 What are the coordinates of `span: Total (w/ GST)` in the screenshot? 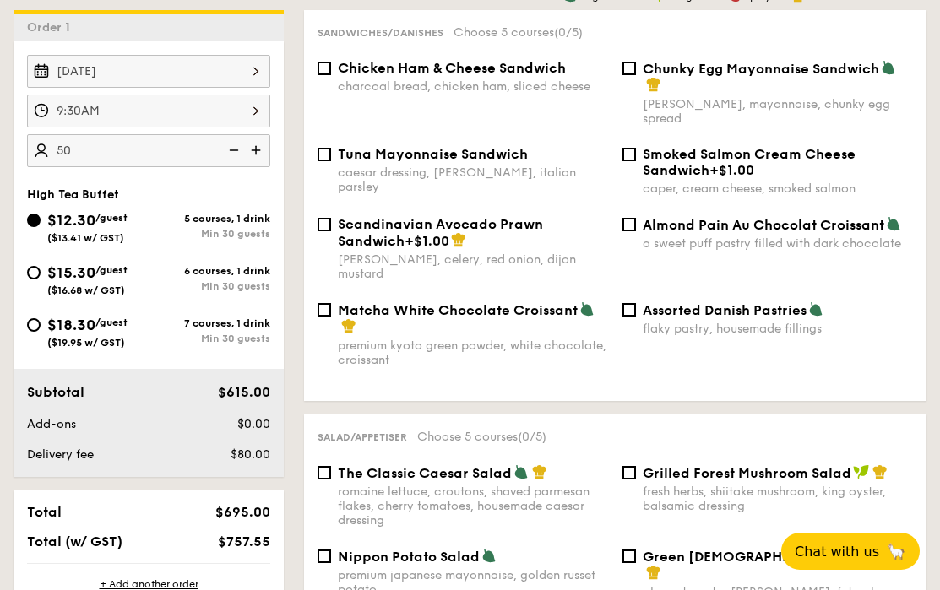 It's located at (74, 541).